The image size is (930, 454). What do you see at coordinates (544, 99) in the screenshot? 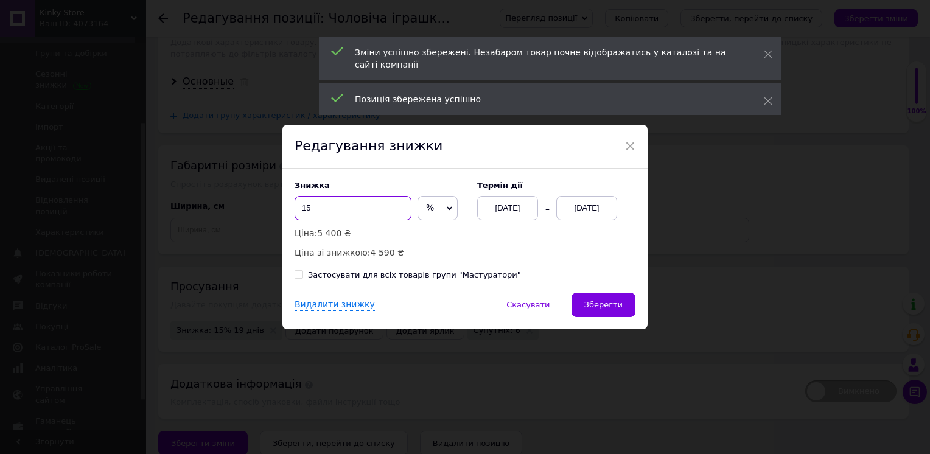
I see `div: Позиція збережена успішно` at bounding box center [544, 99].